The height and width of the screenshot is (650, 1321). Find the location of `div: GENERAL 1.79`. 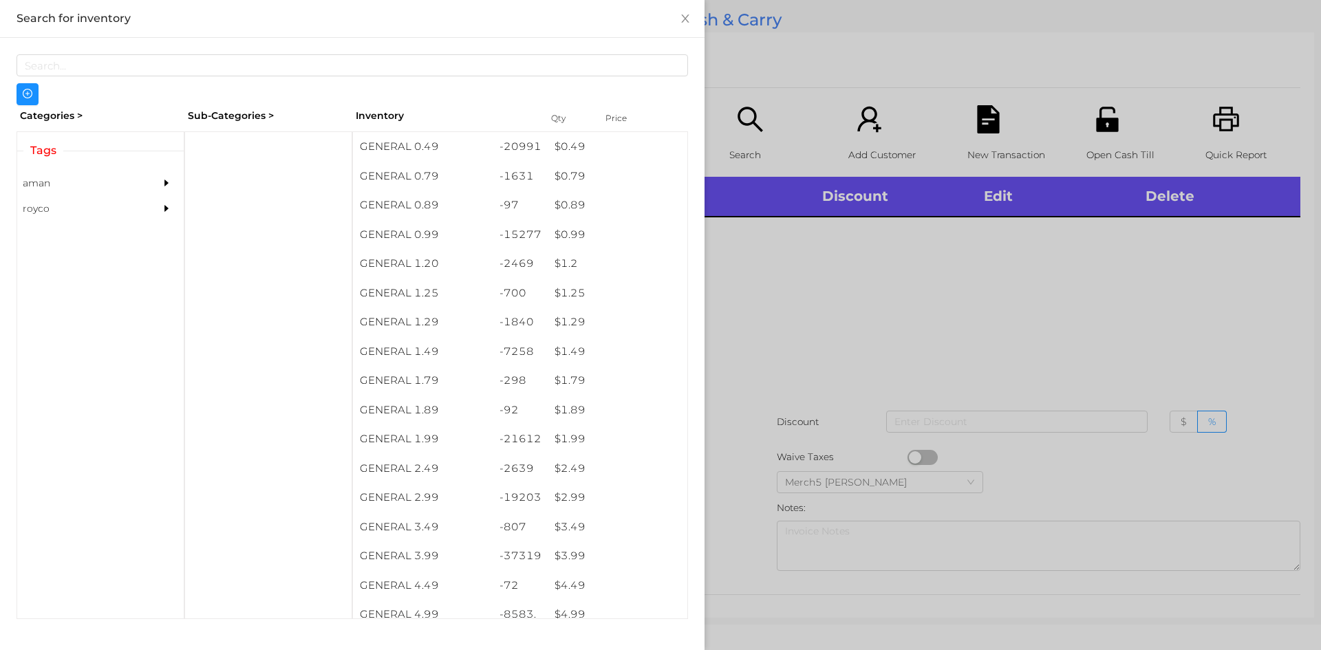

div: GENERAL 1.79 is located at coordinates (422, 380).